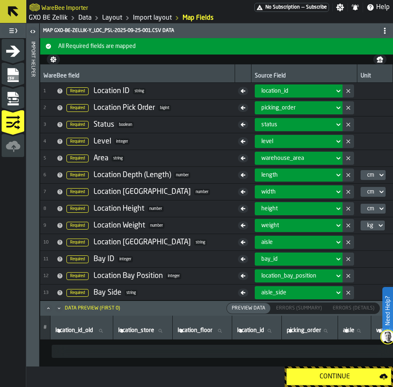  Describe the element at coordinates (128, 276) in the screenshot. I see `div: Location Bay Position` at that location.